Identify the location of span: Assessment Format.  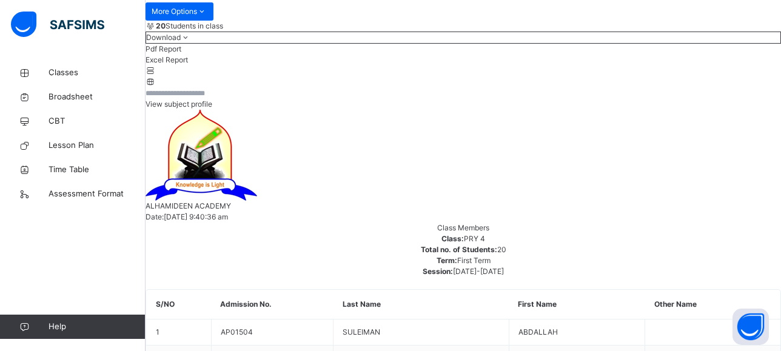
(97, 194).